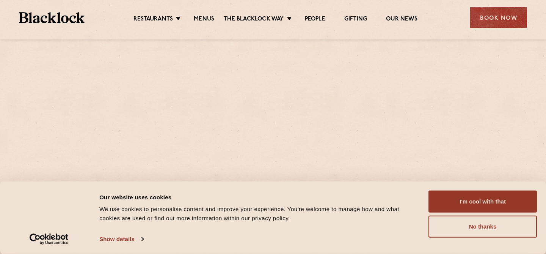 This screenshot has width=546, height=254. I want to click on a: Gifting, so click(356, 20).